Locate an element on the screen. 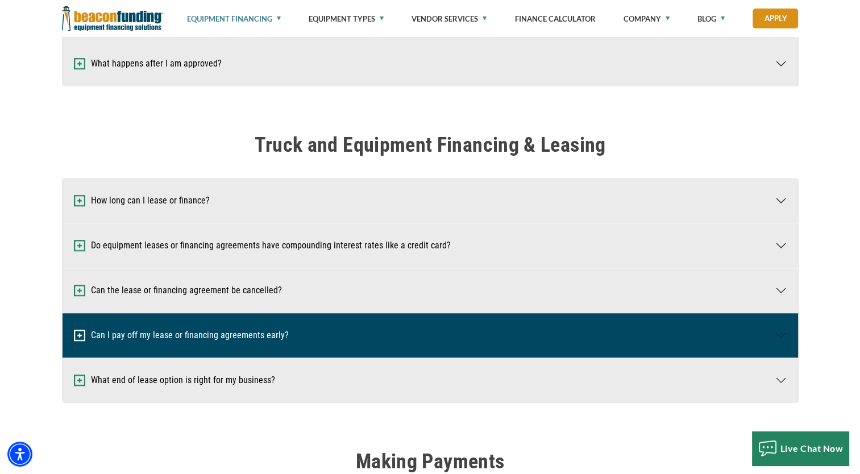 This screenshot has width=860, height=474. button: What happens after I am approved? is located at coordinates (430, 64).